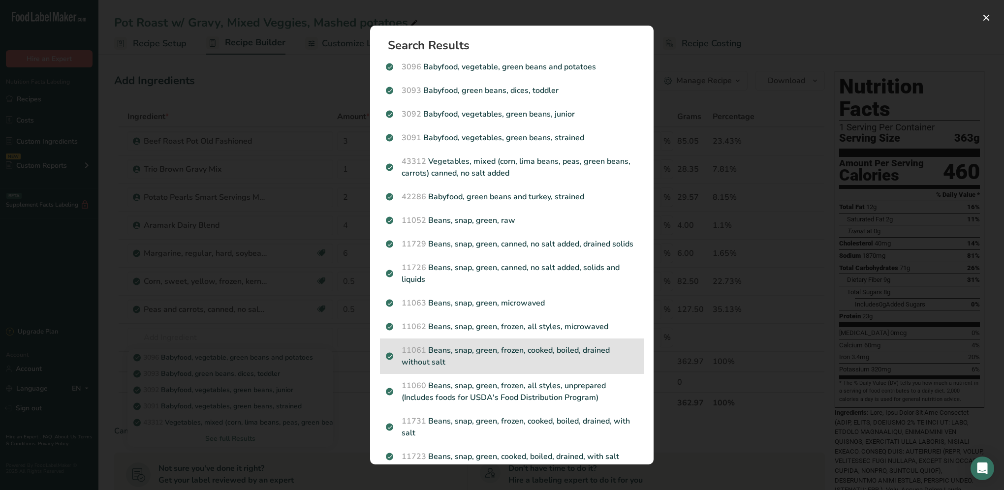 This screenshot has width=1004, height=490. Describe the element at coordinates (516, 45) in the screenshot. I see `h1: Search Results` at that location.